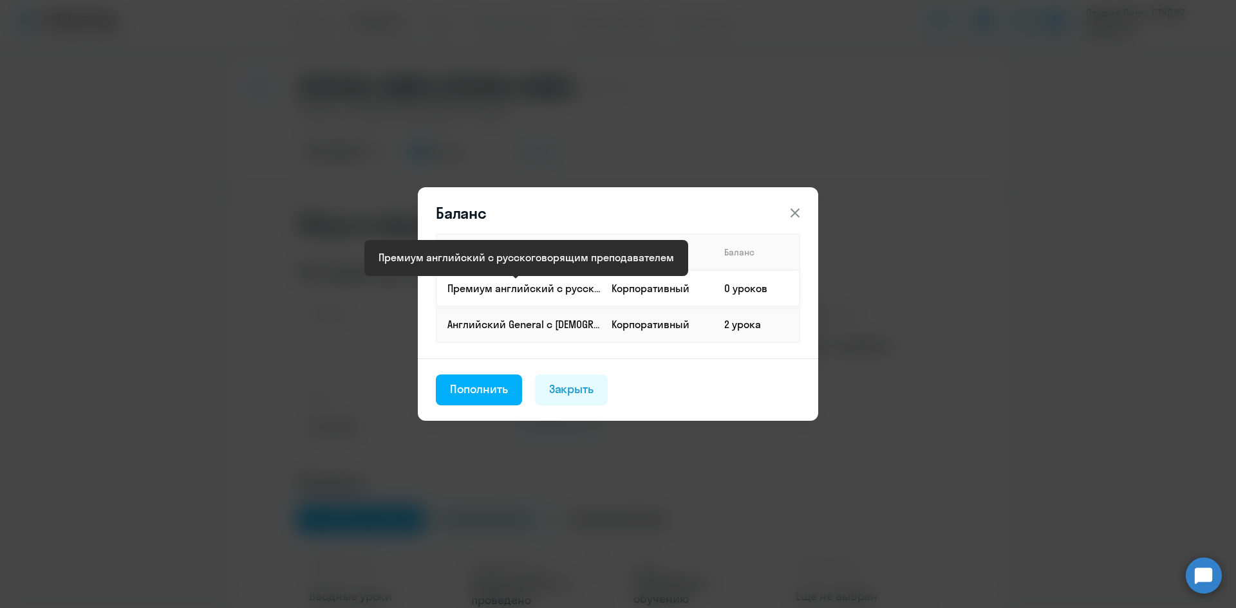  Describe the element at coordinates (571, 389) in the screenshot. I see `div: Закрыть` at that location.